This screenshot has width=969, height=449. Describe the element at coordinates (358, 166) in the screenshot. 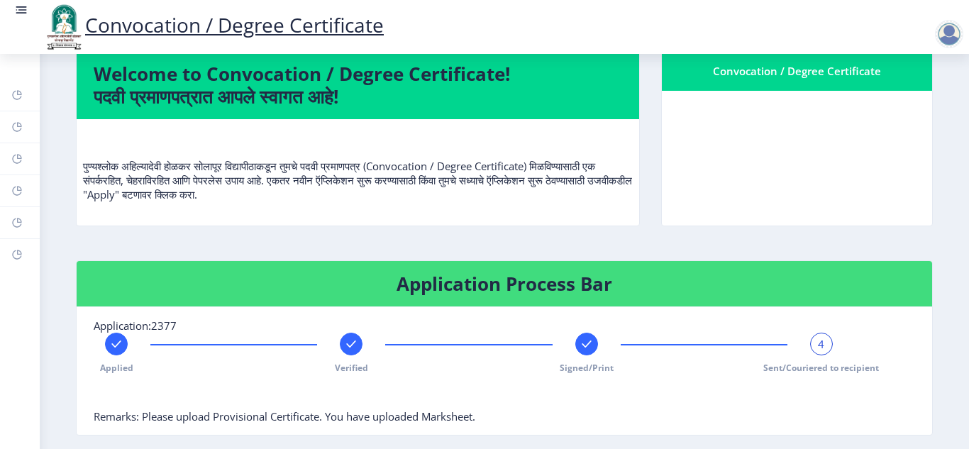

I see `p: पुण्यश्लोक अहिल्यादेवी होळकर सोलापूर विद्यापीठाकडून तुमचे पदवी प्रमाणपत्र (Convocation / Degree C...` at that location.